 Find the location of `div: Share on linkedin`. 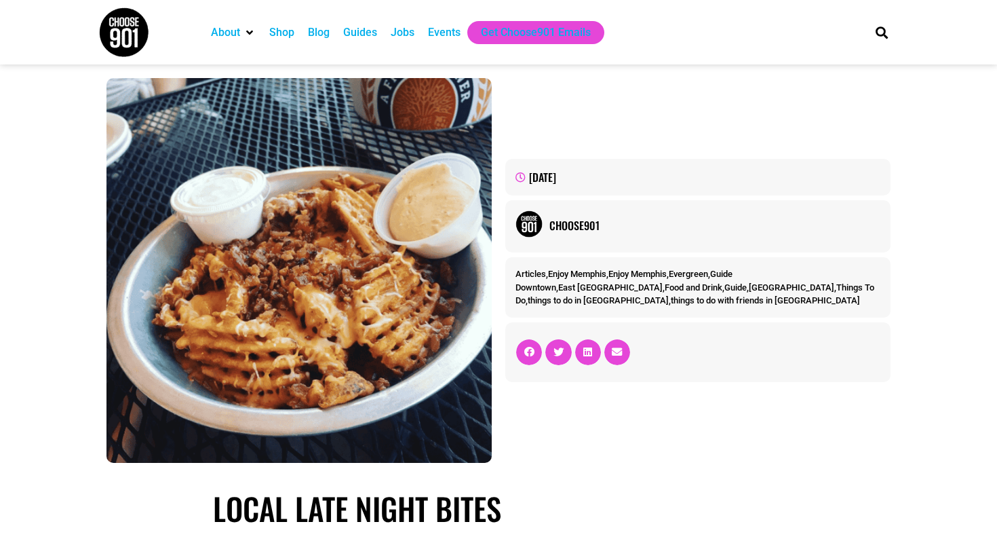

div: Share on linkedin is located at coordinates (588, 352).